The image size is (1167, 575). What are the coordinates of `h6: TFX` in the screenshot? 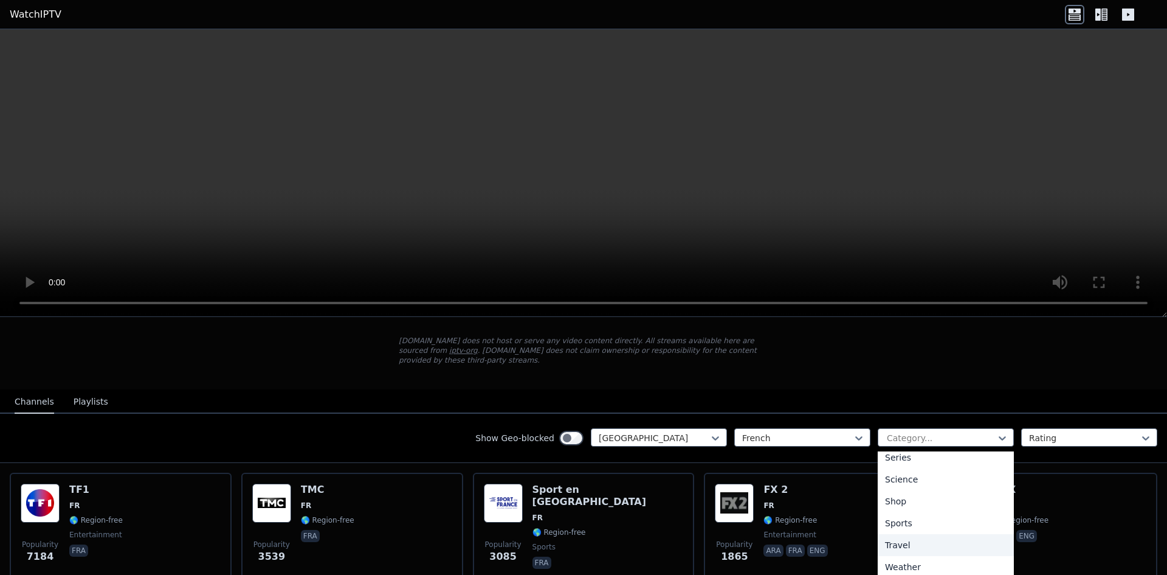 It's located at (1022, 489).